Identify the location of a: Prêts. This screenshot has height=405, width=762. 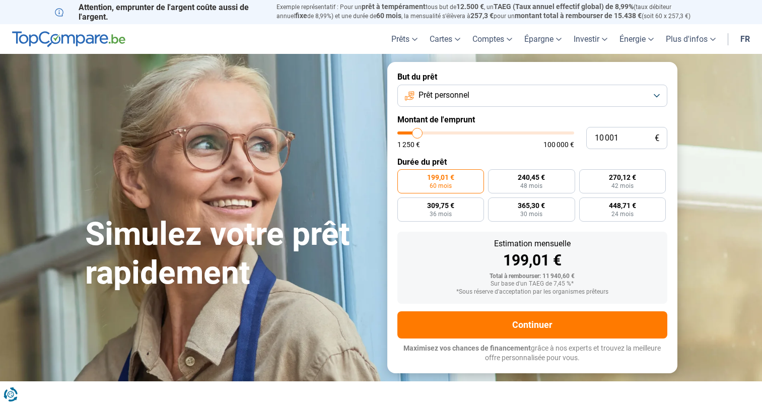
(405, 39).